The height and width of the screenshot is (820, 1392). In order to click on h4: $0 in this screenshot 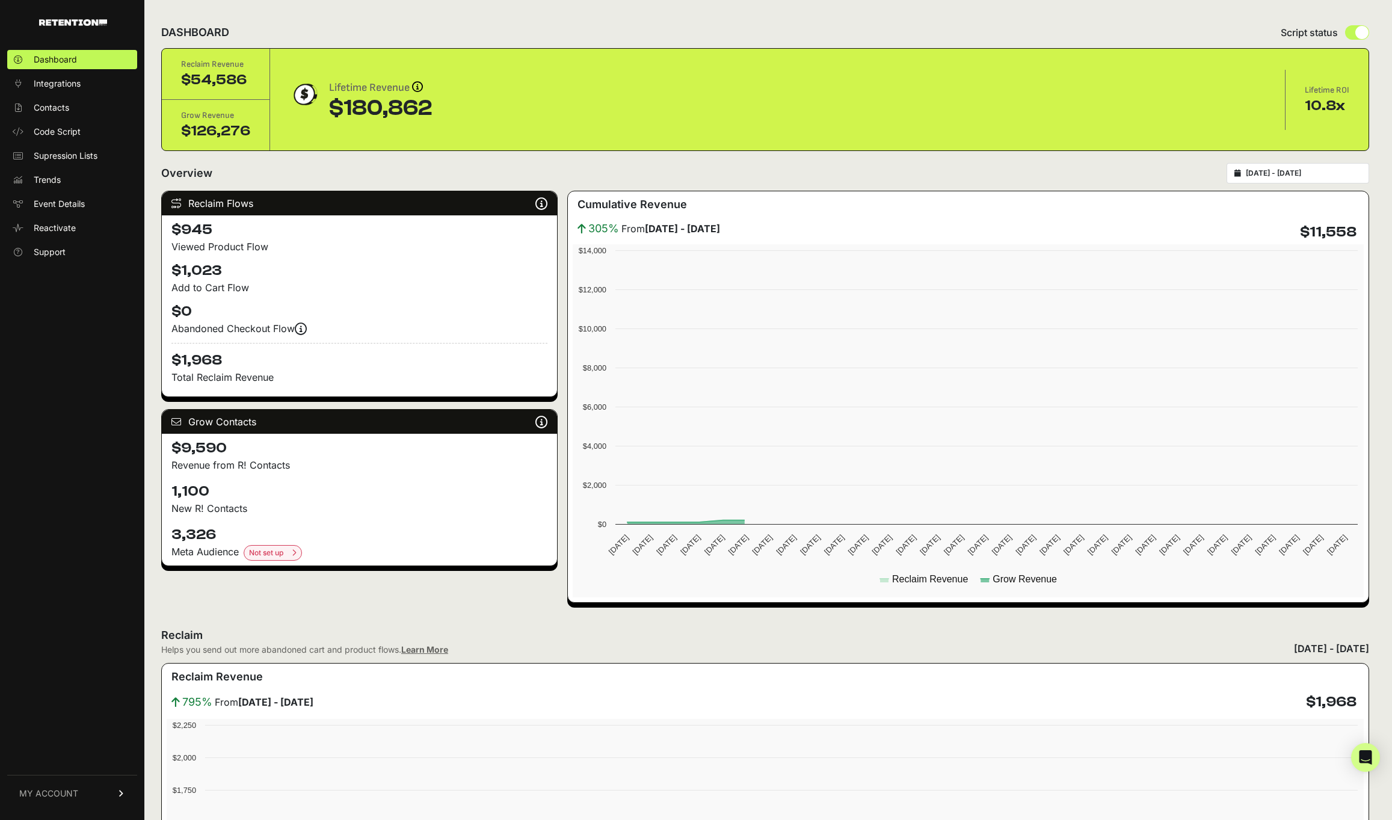, I will do `click(359, 312)`.